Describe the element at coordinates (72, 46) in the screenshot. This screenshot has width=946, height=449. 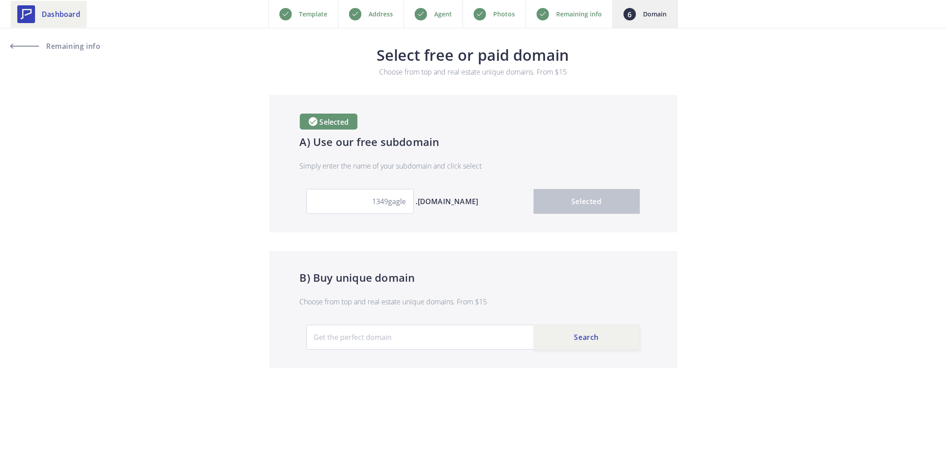
I see `span: Remaining info` at that location.